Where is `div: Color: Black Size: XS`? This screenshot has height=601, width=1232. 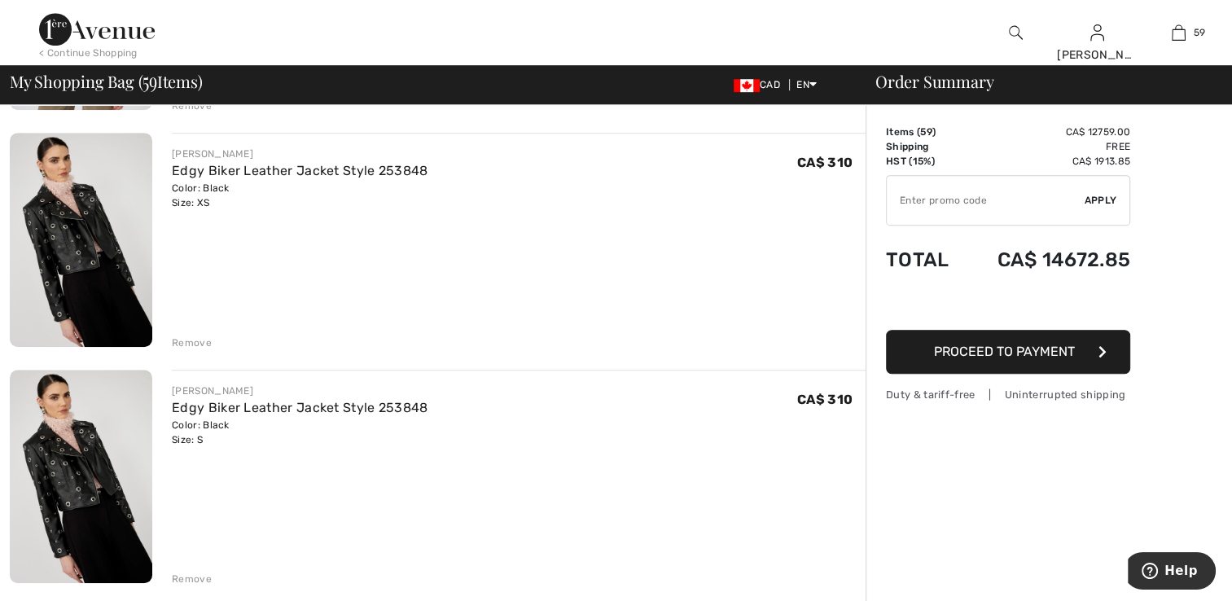
div: Color: Black Size: XS is located at coordinates (300, 195).